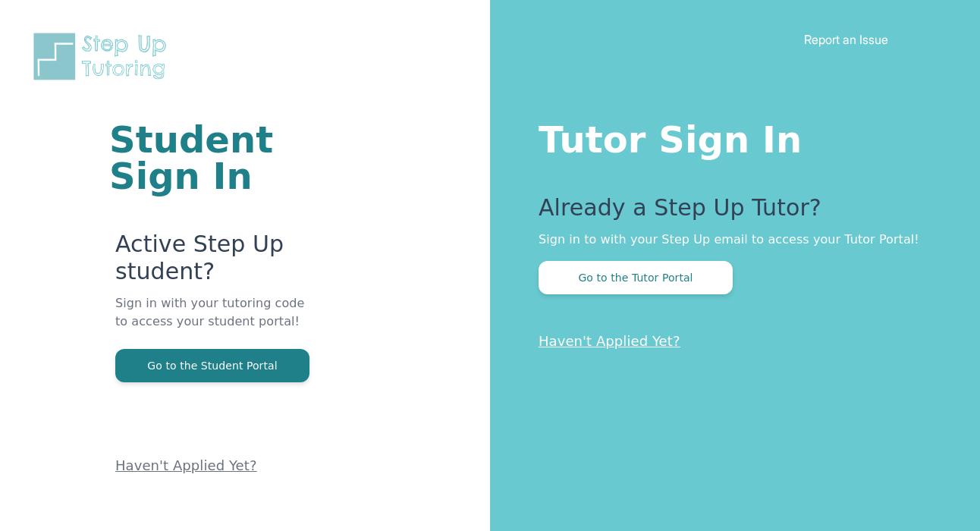 Image resolution: width=980 pixels, height=531 pixels. Describe the element at coordinates (729, 137) in the screenshot. I see `h1: Tutor Sign In` at that location.